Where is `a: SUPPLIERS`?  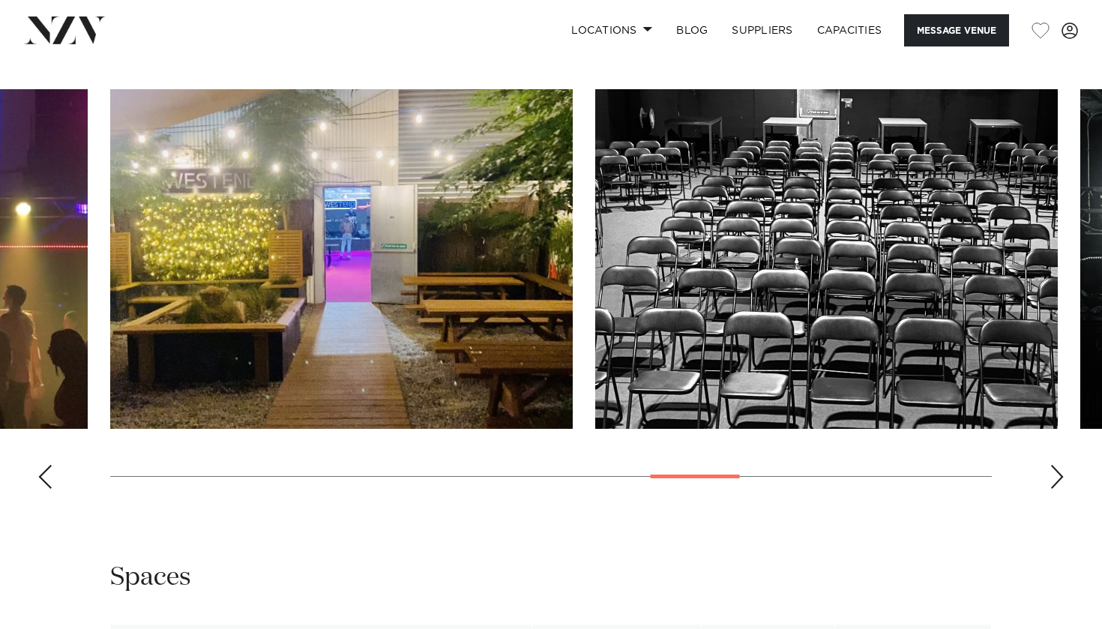 a: SUPPLIERS is located at coordinates (761, 30).